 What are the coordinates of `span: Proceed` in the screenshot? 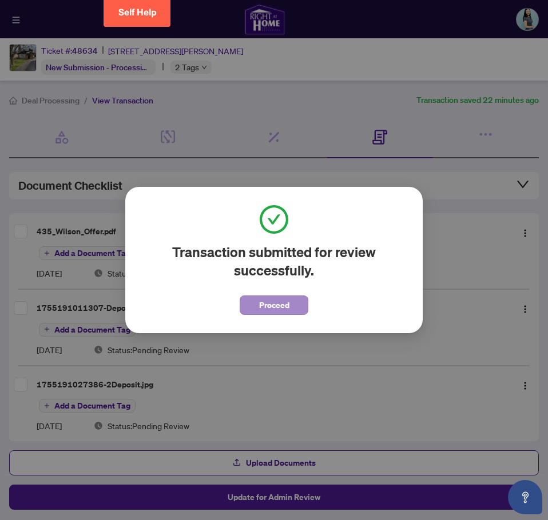 It's located at (274, 305).